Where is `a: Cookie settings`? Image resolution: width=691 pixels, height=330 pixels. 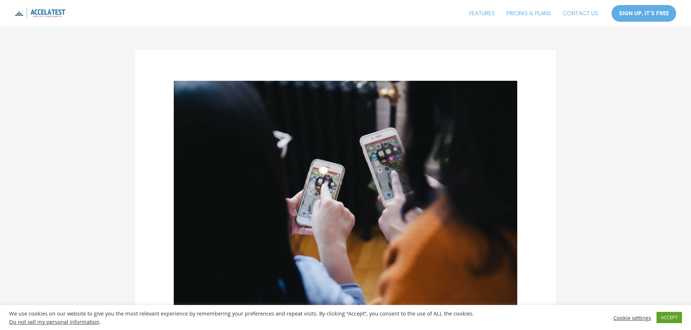 a: Cookie settings is located at coordinates (632, 318).